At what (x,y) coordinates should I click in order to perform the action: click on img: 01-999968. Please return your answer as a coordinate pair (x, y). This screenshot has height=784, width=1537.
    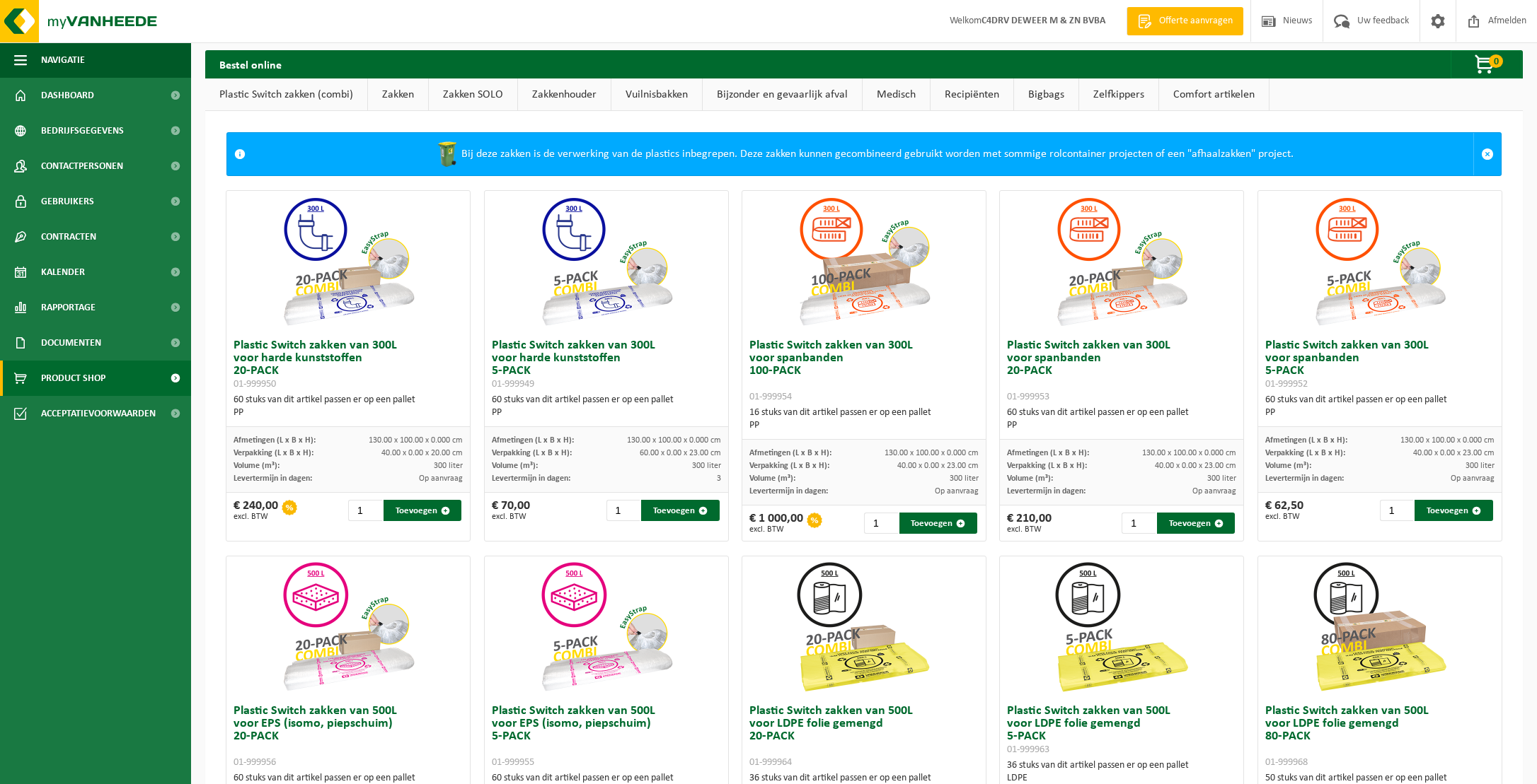
    Looking at the image, I should click on (1380, 627).